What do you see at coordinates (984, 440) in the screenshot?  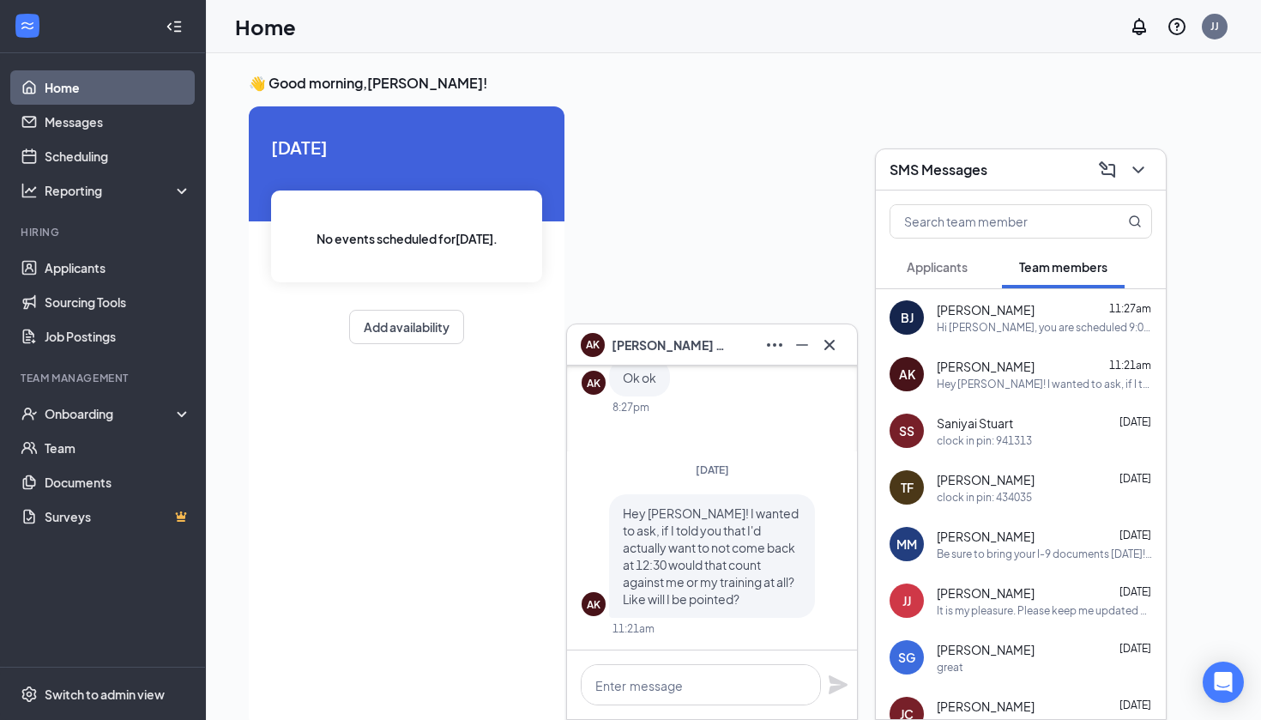 I see `div: clock in pin: 941313` at bounding box center [984, 440].